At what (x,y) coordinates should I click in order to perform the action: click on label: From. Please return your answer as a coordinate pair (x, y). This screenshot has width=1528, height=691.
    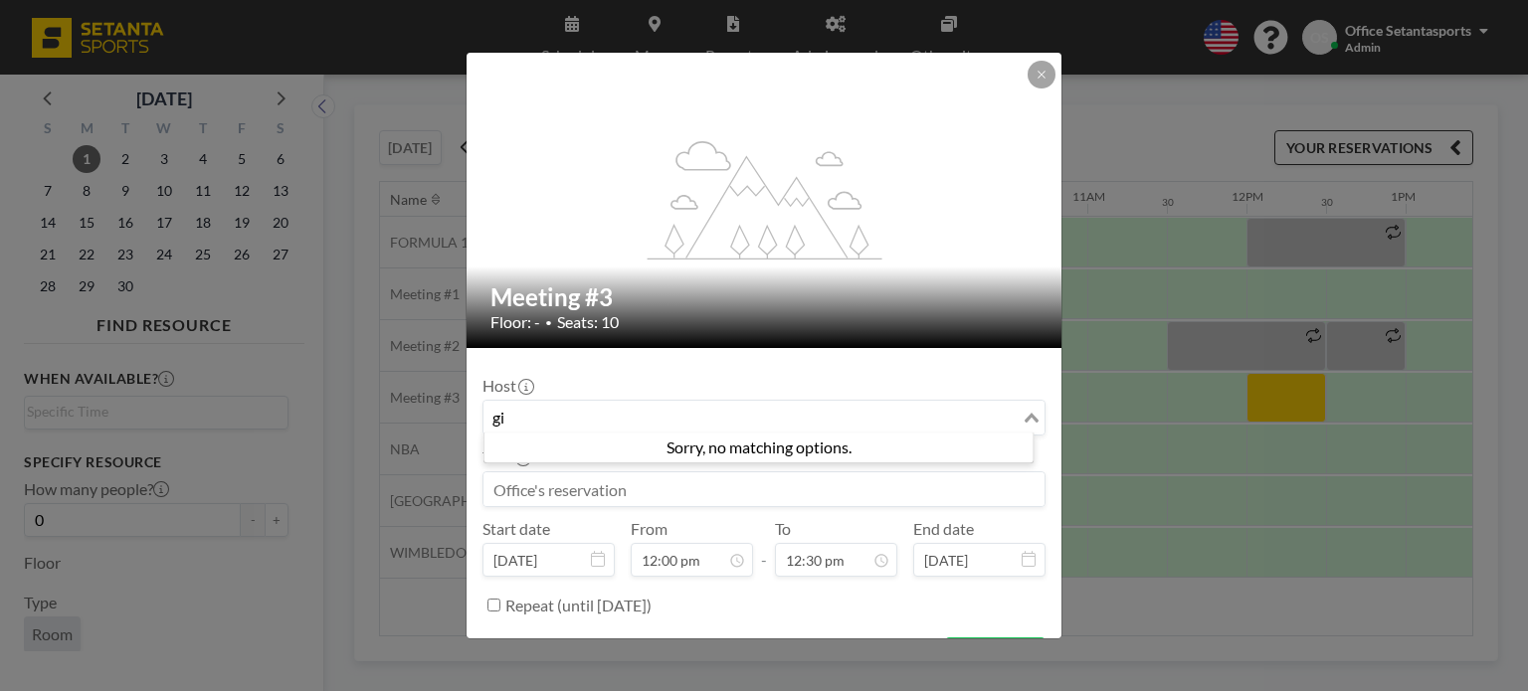
    Looking at the image, I should click on (649, 529).